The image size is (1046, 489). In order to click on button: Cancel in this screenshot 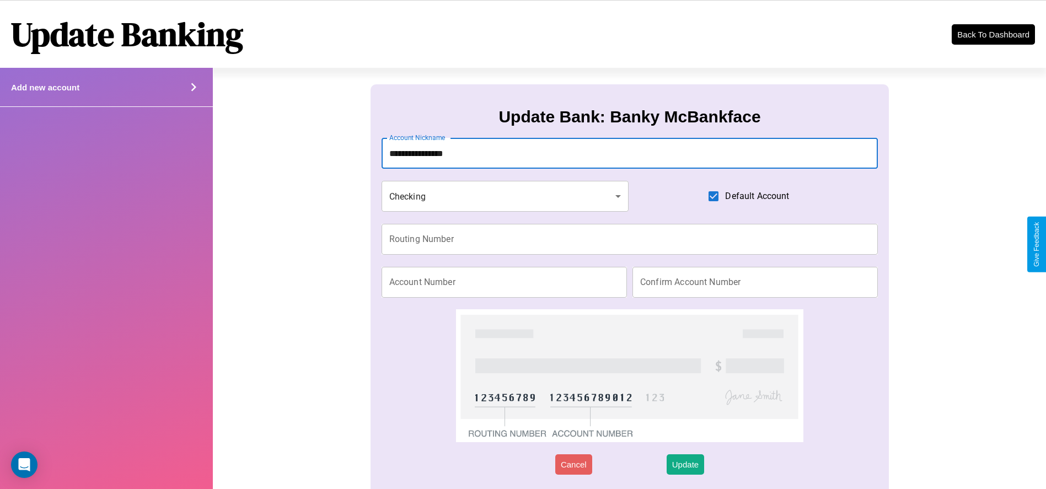, I will do `click(574, 464)`.